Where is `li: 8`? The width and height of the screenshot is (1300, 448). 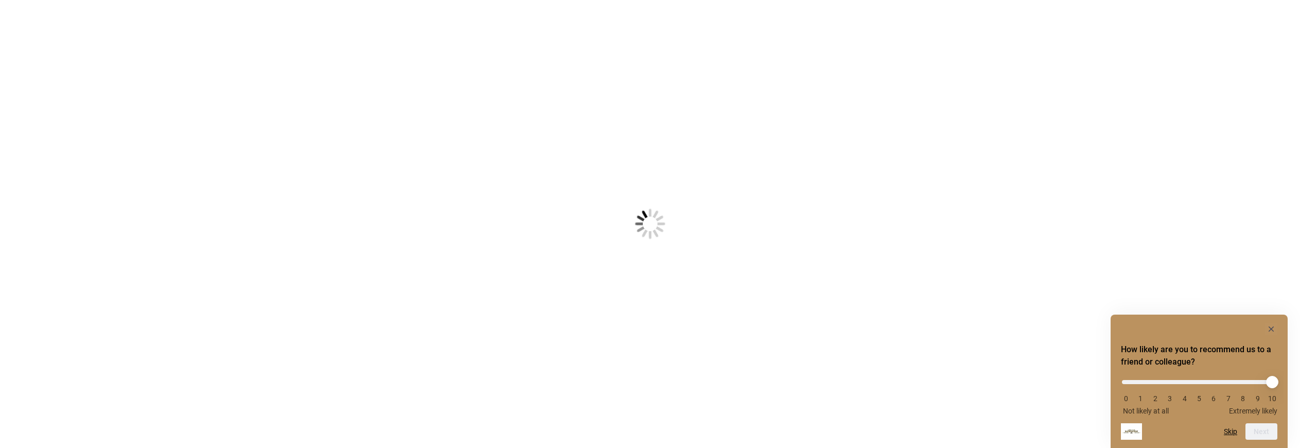 li: 8 is located at coordinates (1242, 398).